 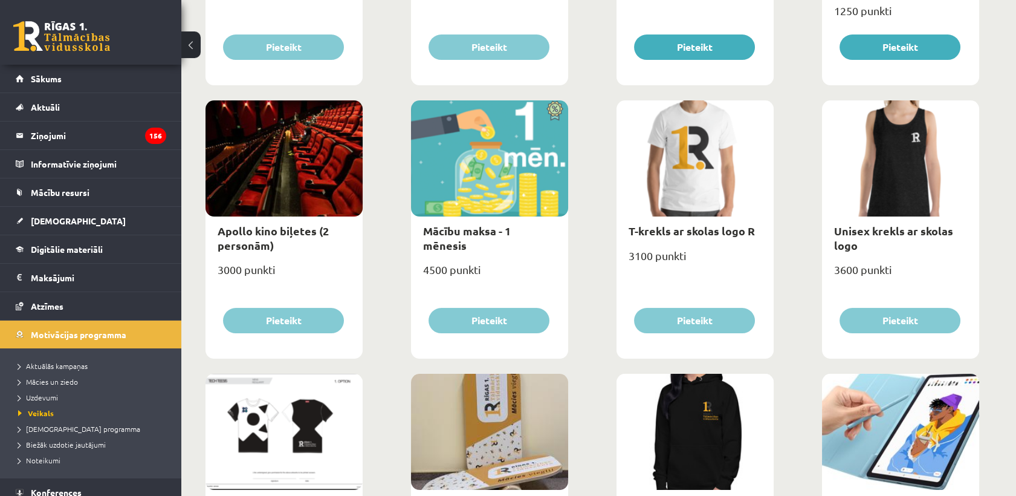 I want to click on a: Ziņojumi156, so click(x=91, y=135).